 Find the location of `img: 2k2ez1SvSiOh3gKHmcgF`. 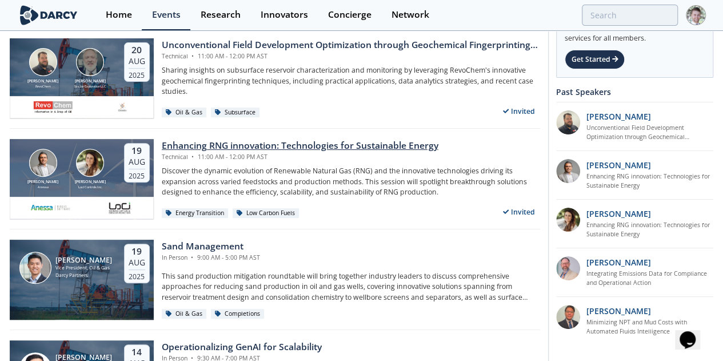

img: 2k2ez1SvSiOh3gKHmcgF is located at coordinates (568, 122).